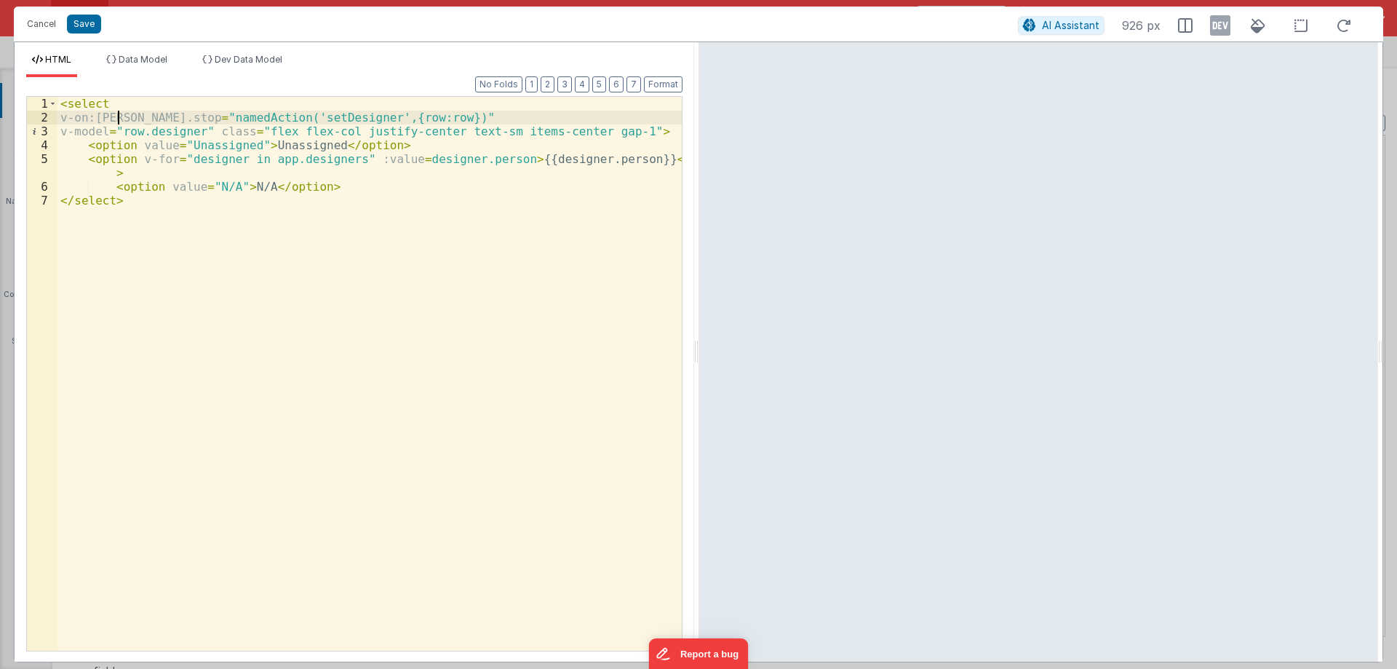 The height and width of the screenshot is (669, 1397). What do you see at coordinates (565, 84) in the screenshot?
I see `button: 3` at bounding box center [565, 84].